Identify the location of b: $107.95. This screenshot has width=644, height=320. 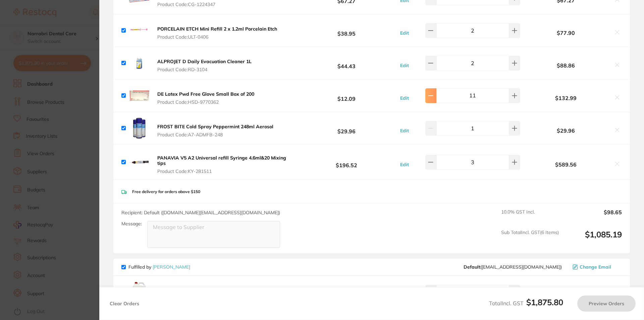
(347, 292).